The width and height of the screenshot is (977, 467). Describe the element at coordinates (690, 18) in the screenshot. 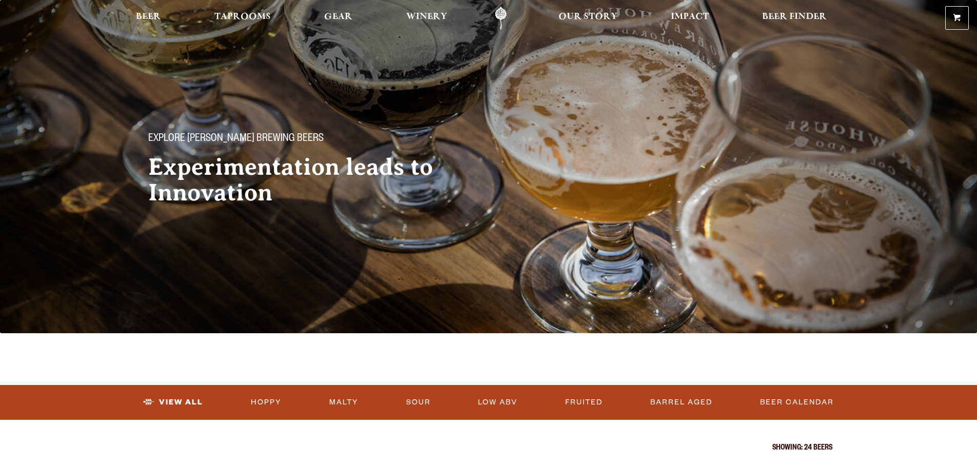

I see `a: Impact` at that location.